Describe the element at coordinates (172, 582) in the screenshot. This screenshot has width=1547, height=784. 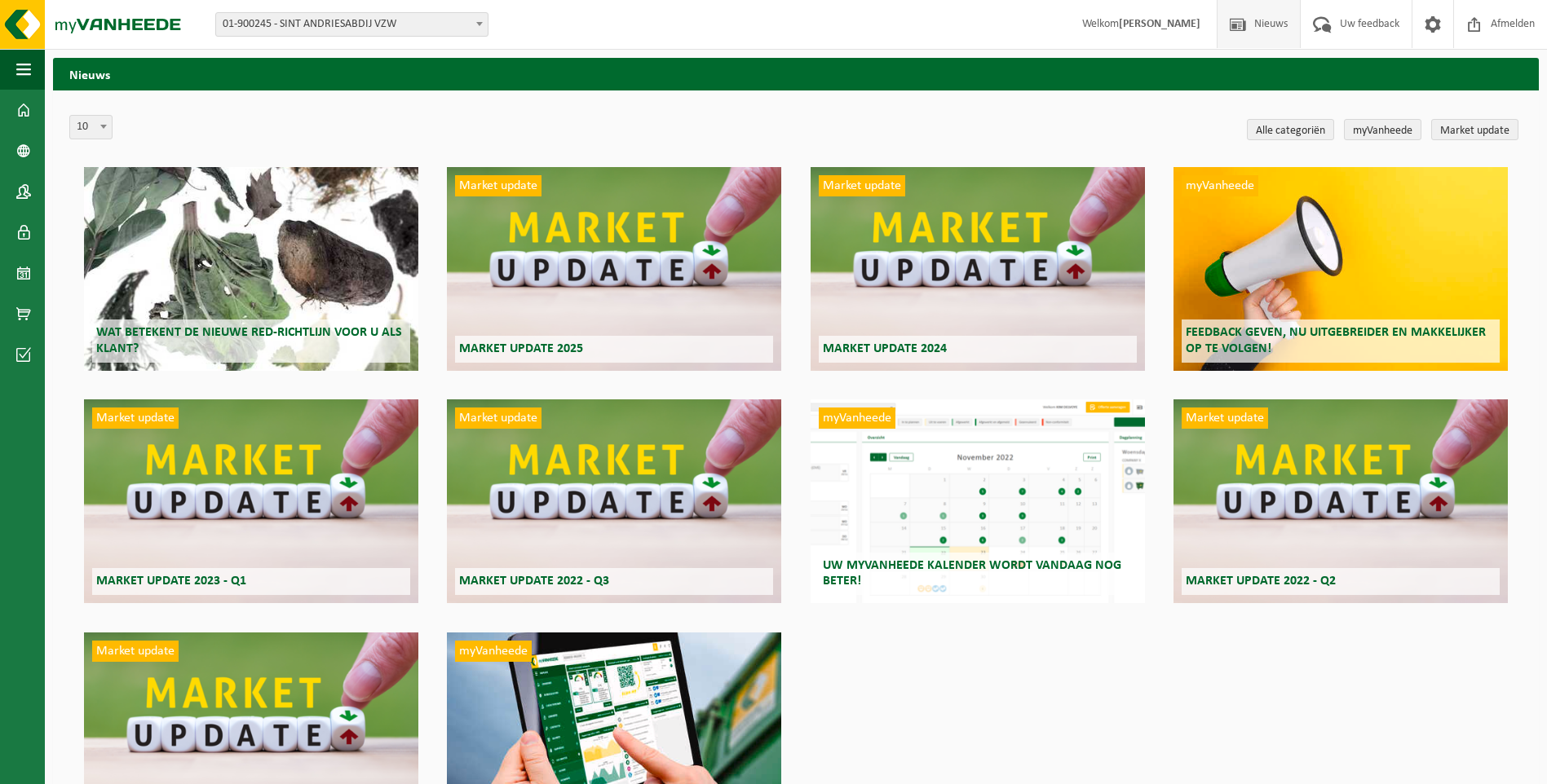
I see `span: Market update 2023 - Q1` at that location.